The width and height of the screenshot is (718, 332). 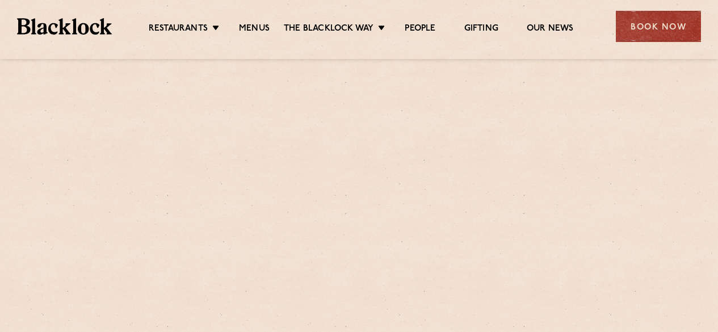 I want to click on a: Our News, so click(x=550, y=30).